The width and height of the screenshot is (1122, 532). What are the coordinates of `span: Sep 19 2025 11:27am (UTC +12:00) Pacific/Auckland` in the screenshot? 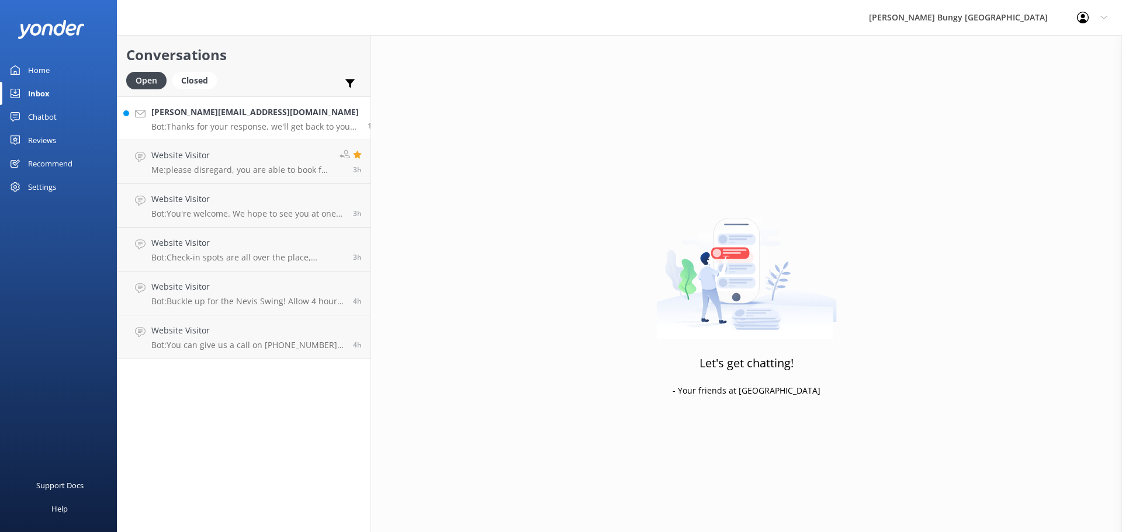 It's located at (357, 213).